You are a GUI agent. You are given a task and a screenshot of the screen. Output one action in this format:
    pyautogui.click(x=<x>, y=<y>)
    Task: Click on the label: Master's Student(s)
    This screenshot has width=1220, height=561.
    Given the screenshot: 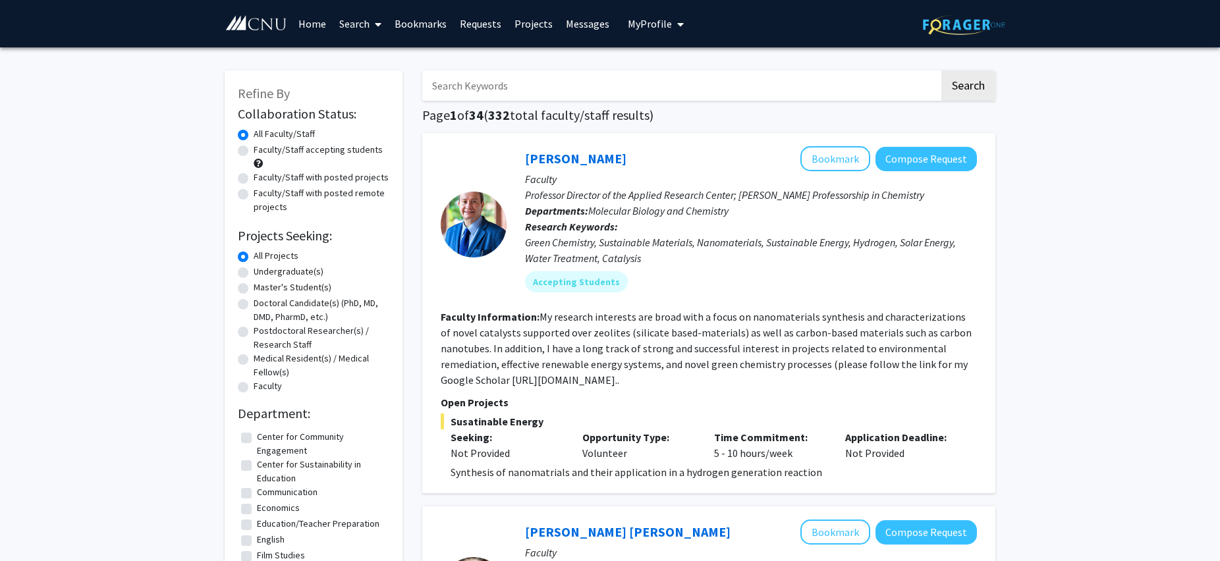 What is the action you would take?
    pyautogui.click(x=292, y=287)
    